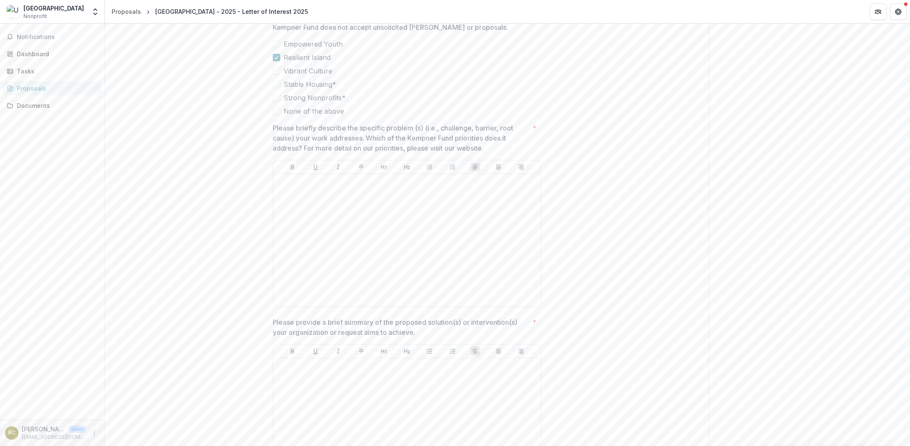 The image size is (910, 446). What do you see at coordinates (52, 37) in the screenshot?
I see `button: Notifications` at bounding box center [52, 37].